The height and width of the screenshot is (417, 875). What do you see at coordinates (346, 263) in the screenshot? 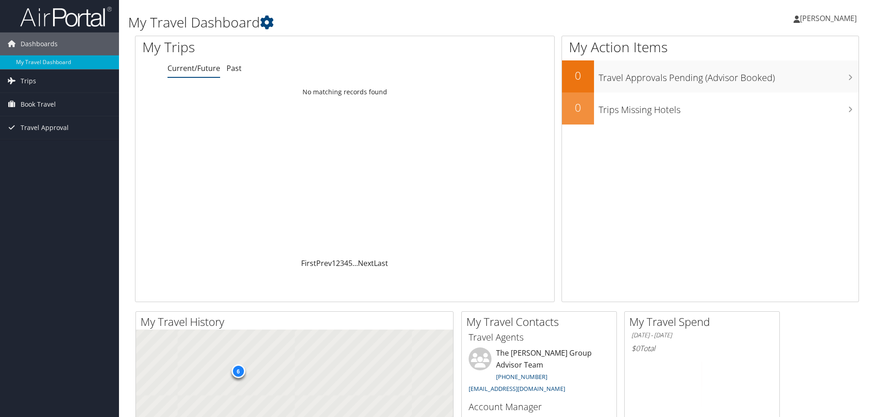
I see `a: 4` at bounding box center [346, 263].